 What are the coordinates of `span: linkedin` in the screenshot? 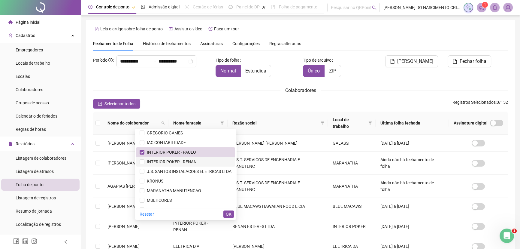 It's located at (25, 241).